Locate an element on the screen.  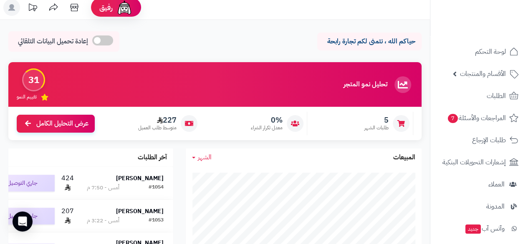
a: عرض التحليل الكامل is located at coordinates (56, 124).